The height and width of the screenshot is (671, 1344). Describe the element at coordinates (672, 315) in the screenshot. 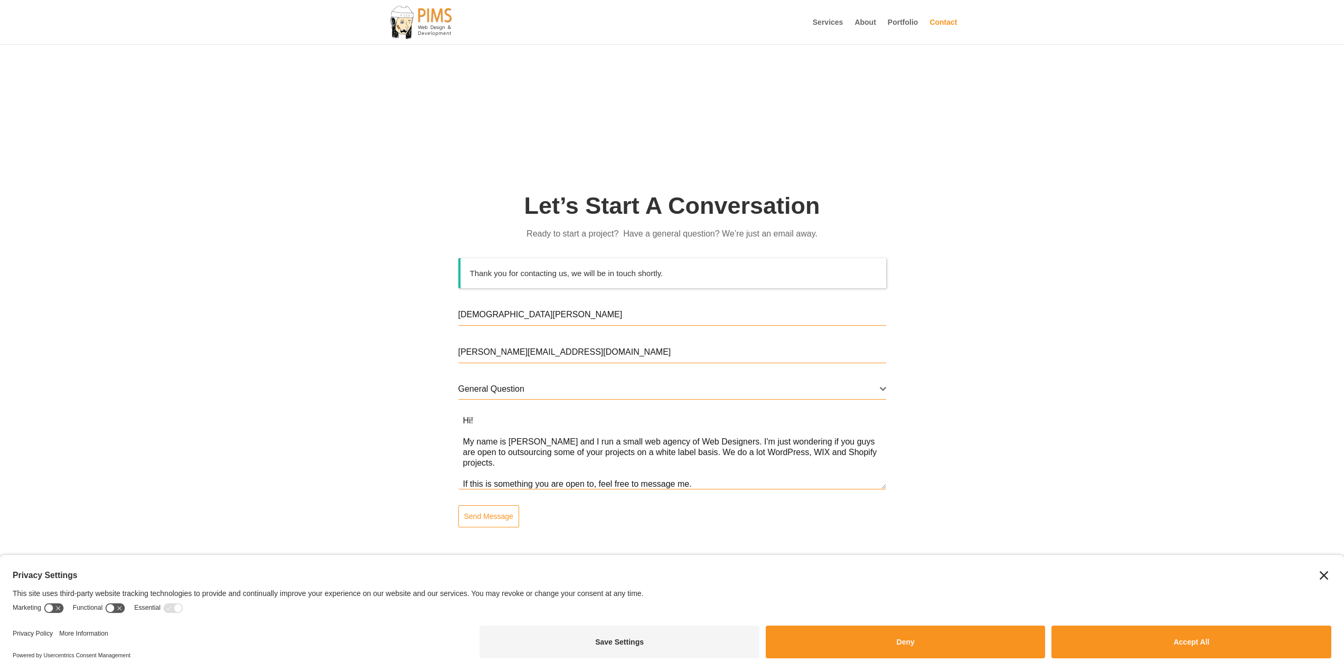

I see `input: * Name` at that location.